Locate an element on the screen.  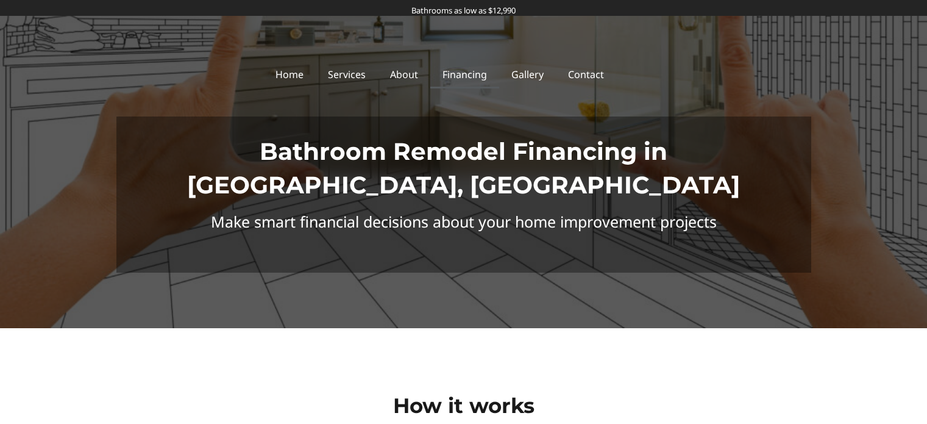
a: About is located at coordinates (404, 74).